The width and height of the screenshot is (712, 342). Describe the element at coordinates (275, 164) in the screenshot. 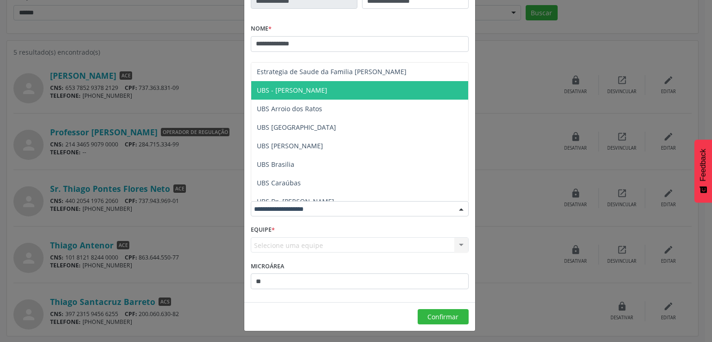

I see `span: UBS Brasilia` at that location.